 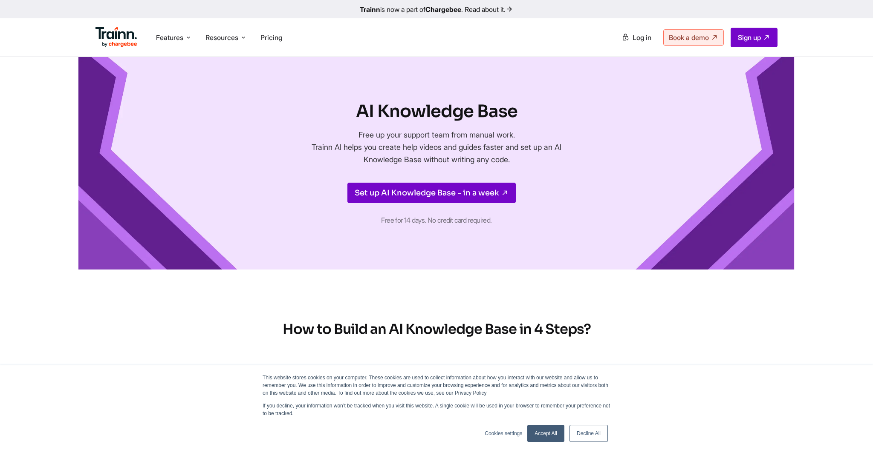 I want to click on p: If you decline, your information won’t be tracked when you visit this website. A single cookie wi..., so click(x=436, y=410).